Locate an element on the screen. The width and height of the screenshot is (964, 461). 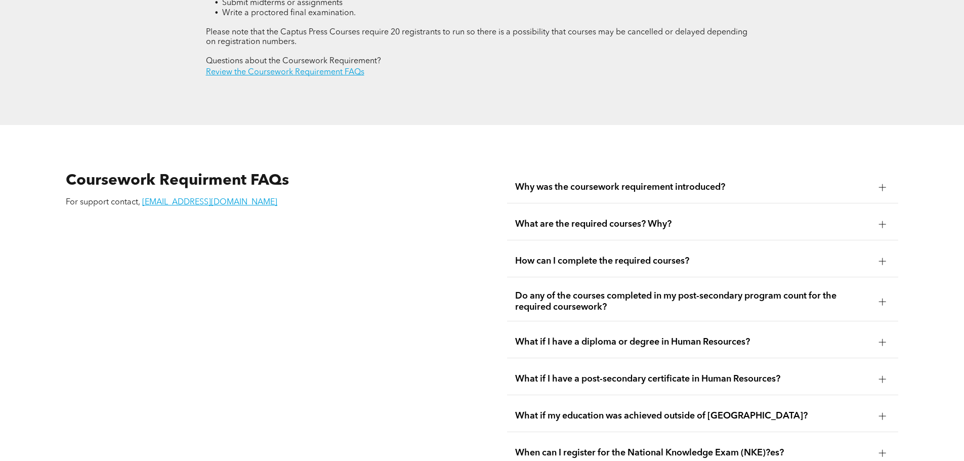
a: Review the Coursework Requirement FAQs is located at coordinates (285, 72).